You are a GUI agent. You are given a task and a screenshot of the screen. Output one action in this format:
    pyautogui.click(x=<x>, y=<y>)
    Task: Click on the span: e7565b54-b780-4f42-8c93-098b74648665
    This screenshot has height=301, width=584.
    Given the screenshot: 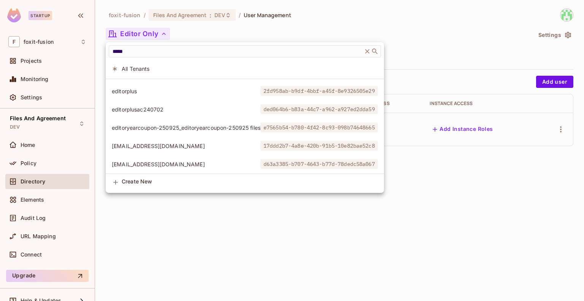 What is the action you would take?
    pyautogui.click(x=319, y=127)
    